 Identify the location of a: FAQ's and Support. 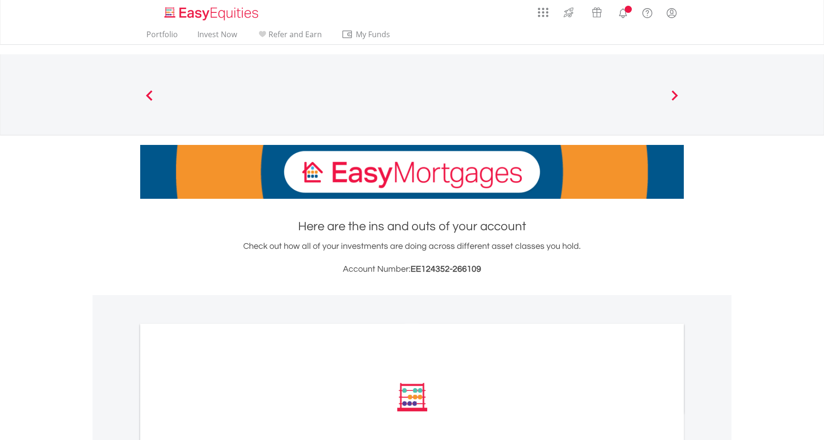
(647, 12).